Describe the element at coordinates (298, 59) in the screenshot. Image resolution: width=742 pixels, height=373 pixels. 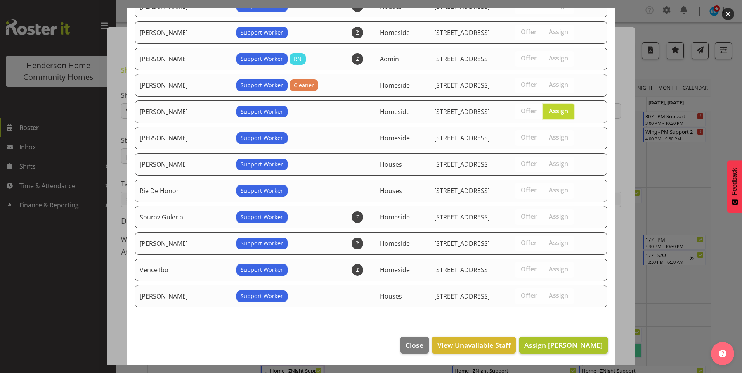
I see `span: RN` at that location.